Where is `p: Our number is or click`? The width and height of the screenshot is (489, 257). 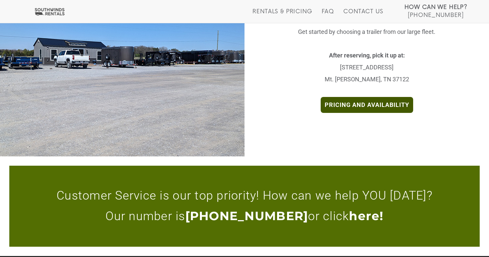
p: Our number is or click is located at coordinates (244, 216).